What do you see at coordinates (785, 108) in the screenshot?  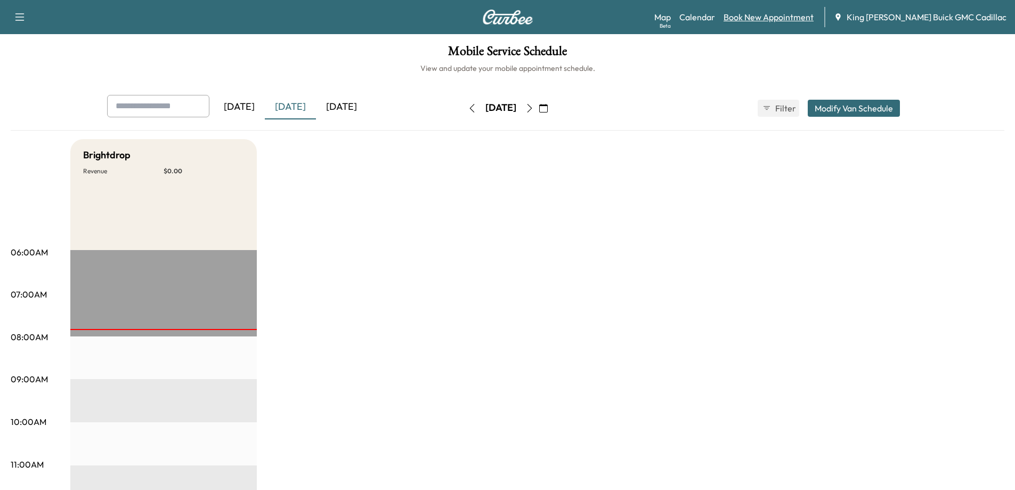 I see `span: Filter` at bounding box center [785, 108].